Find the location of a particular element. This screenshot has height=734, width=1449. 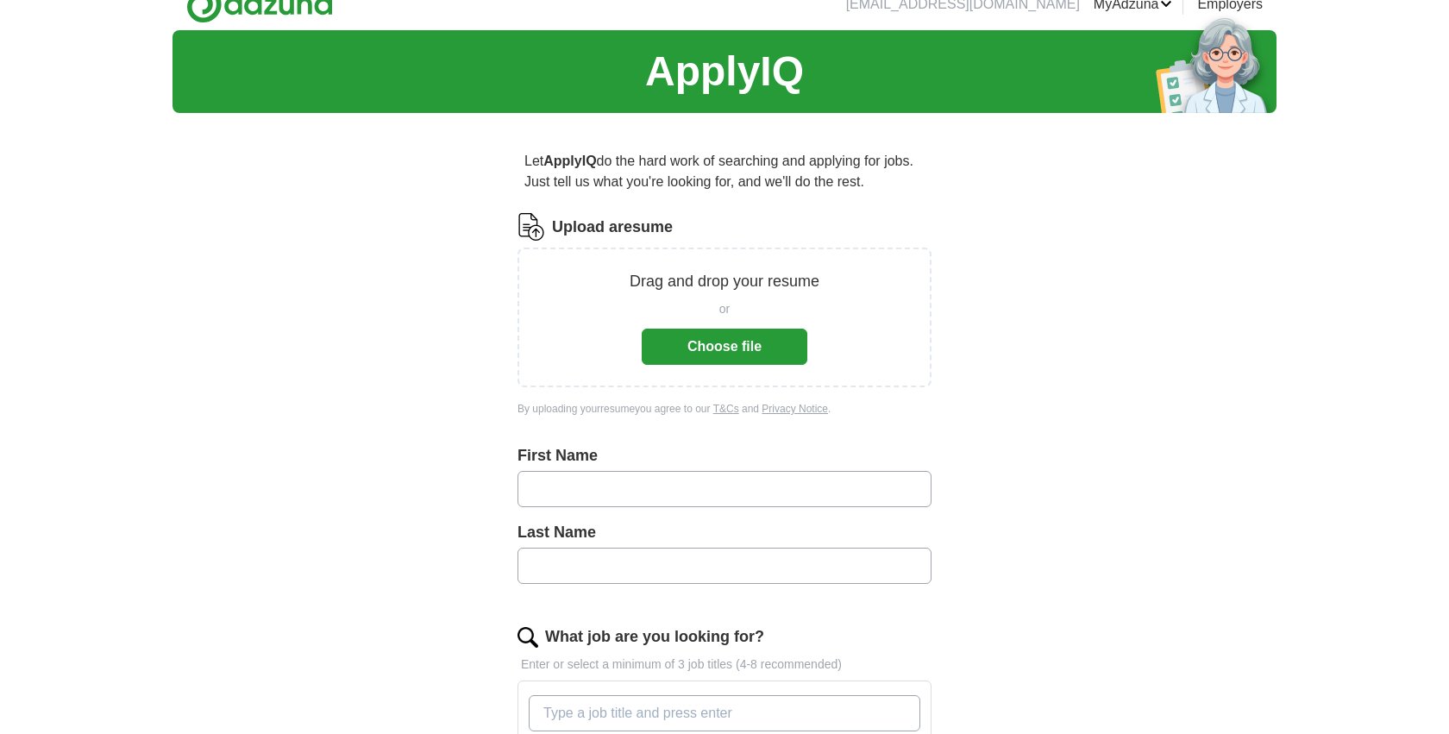

input: Type a job title and press enter is located at coordinates (725, 713).